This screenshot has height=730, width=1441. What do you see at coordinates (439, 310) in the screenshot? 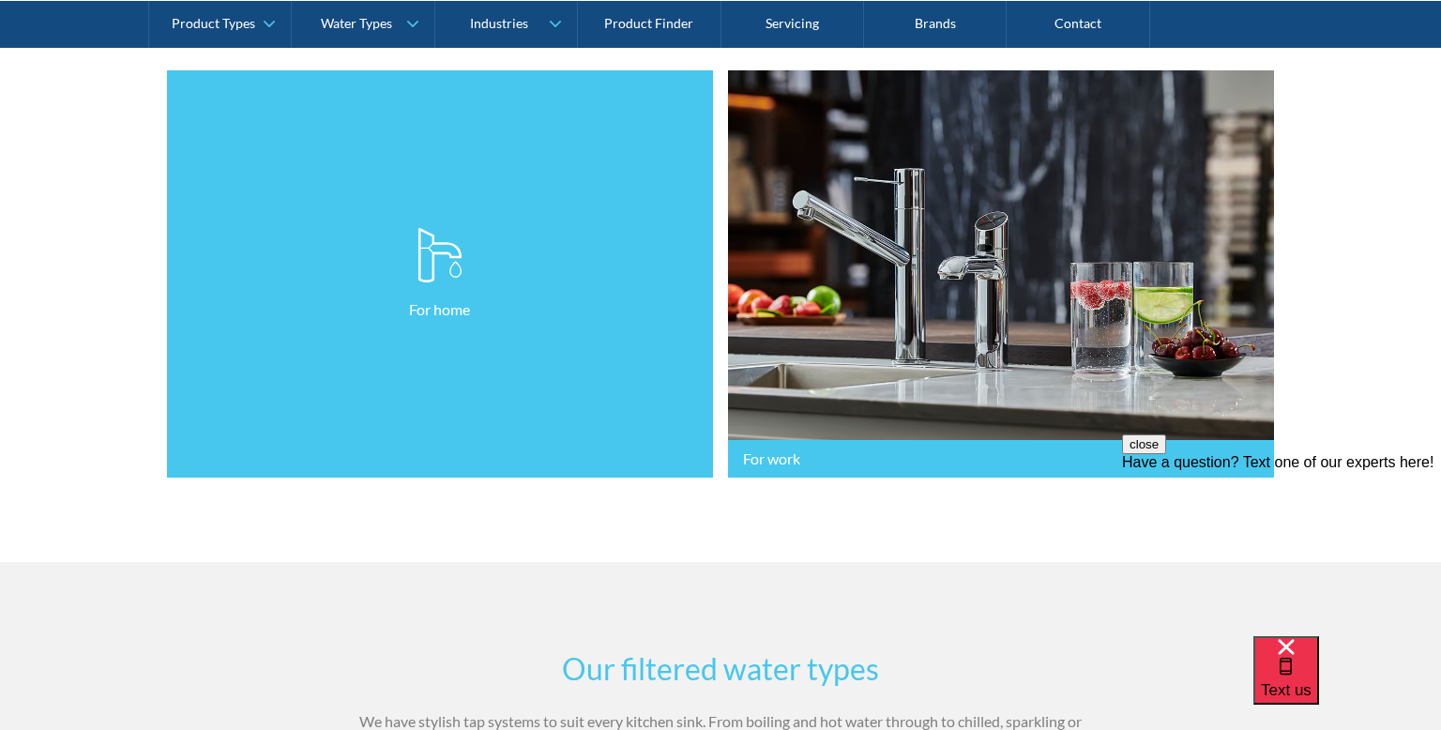
I see `p: For home` at bounding box center [439, 310].